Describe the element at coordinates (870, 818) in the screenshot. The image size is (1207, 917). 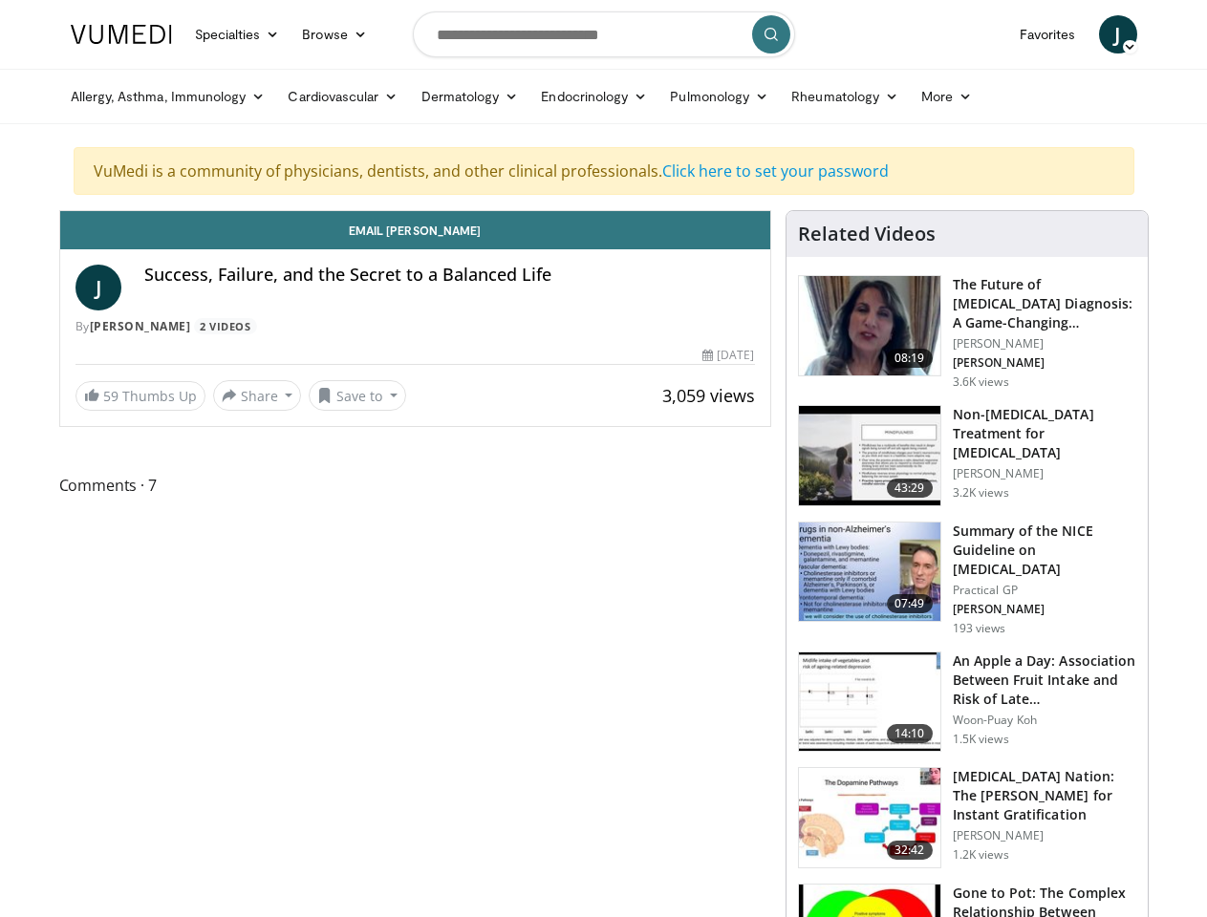
I see `img: 8c144ef5-ad01-46b8-bbf2-304ffe1f6934.150x105_q85_crop-smart_upscale.jpg` at that location.